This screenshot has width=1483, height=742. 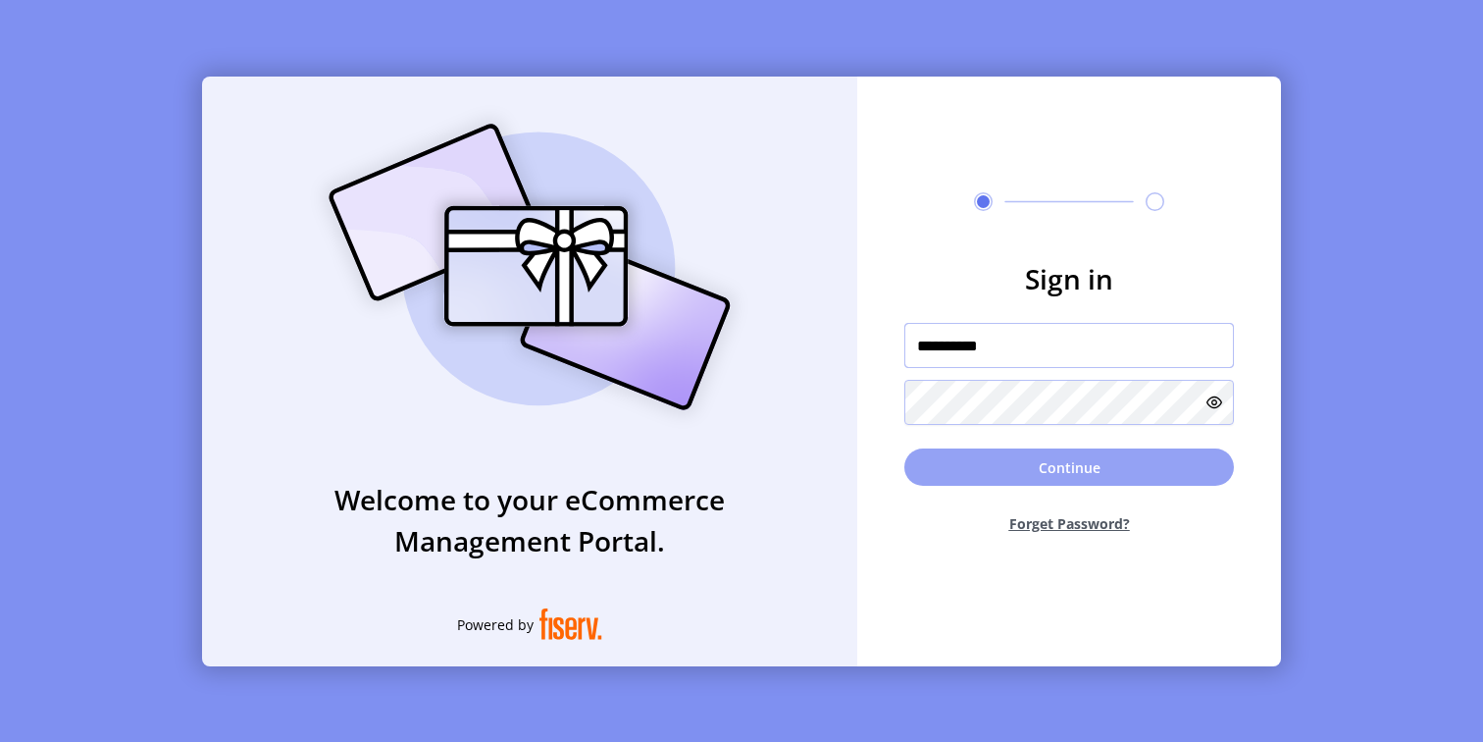 I want to click on img: card_Illustration.svg, so click(x=530, y=267).